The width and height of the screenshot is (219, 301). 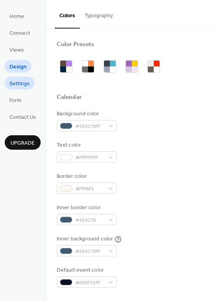 I want to click on span: Views, so click(x=16, y=50).